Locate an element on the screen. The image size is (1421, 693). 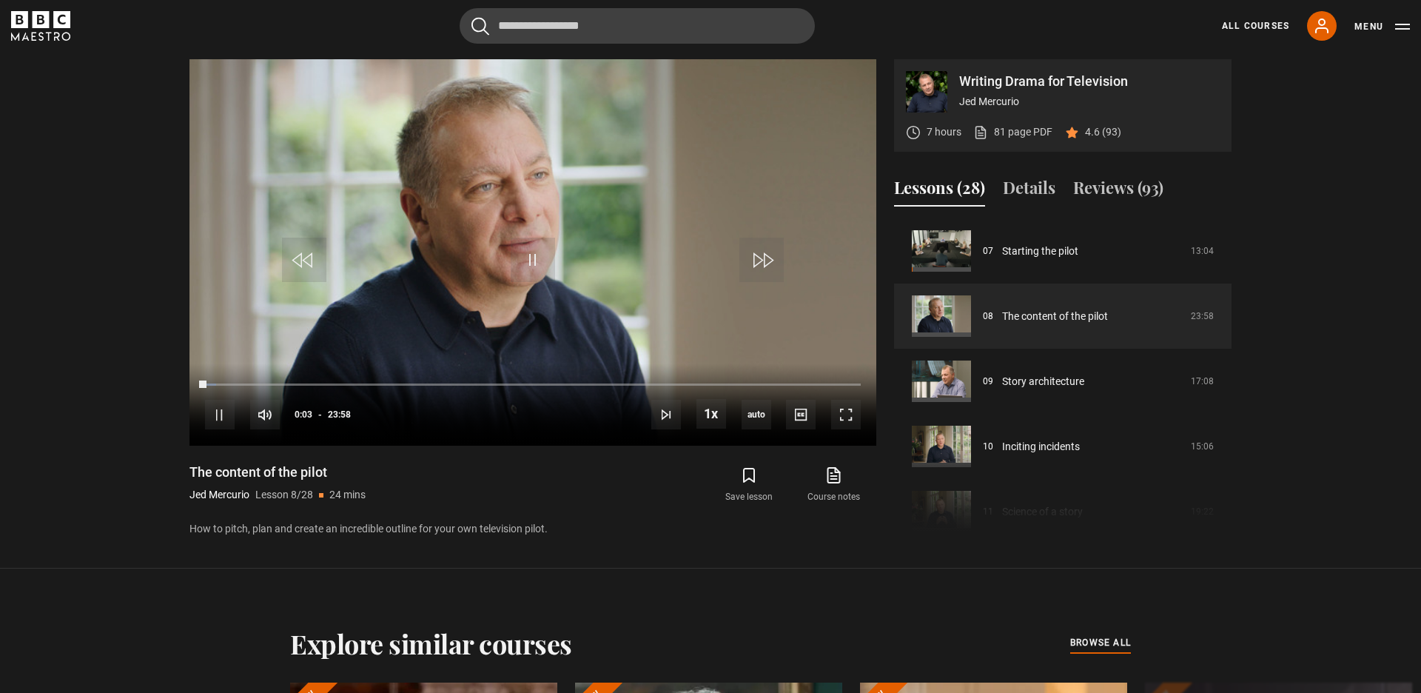
a: browse all is located at coordinates (1100, 643).